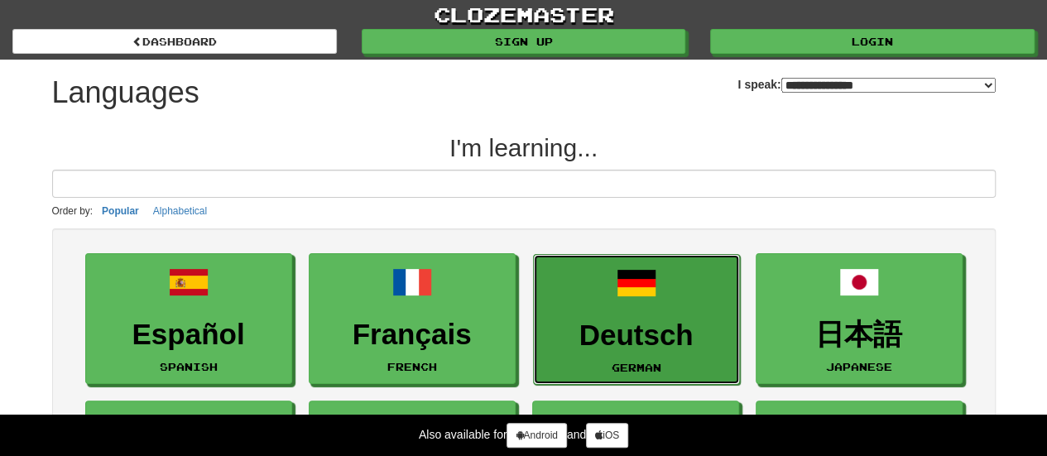 The height and width of the screenshot is (456, 1047). What do you see at coordinates (866, 84) in the screenshot?
I see `label: I speak:` at bounding box center [866, 84].